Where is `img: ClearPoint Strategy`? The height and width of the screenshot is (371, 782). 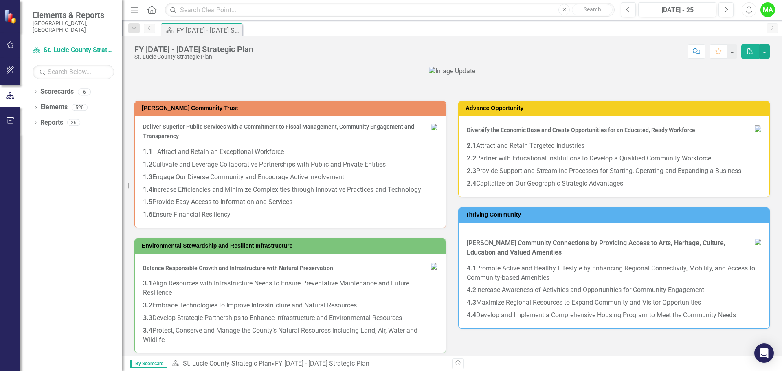
img: ClearPoint Strategy is located at coordinates (11, 16).